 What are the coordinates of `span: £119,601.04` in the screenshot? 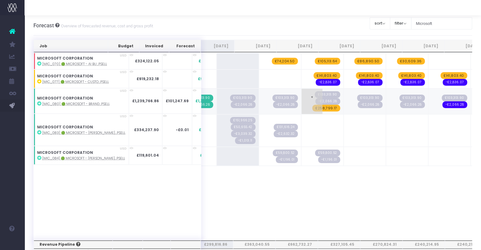 It's located at (211, 155).